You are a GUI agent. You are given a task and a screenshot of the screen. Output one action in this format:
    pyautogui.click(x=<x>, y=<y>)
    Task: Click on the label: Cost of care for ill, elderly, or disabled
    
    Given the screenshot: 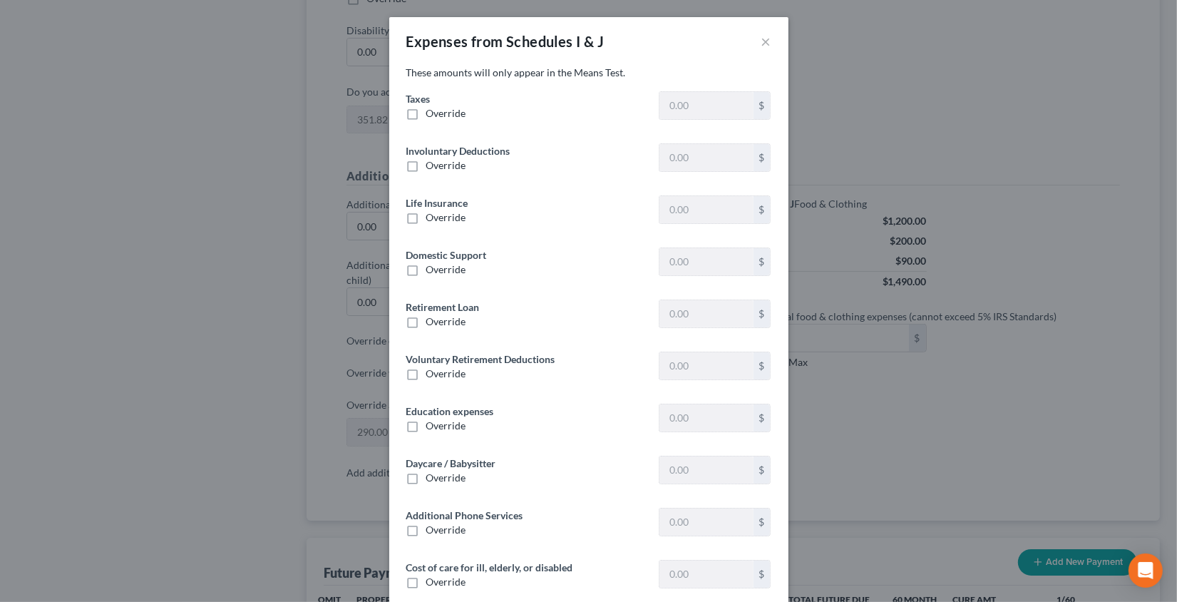 What is the action you would take?
    pyautogui.click(x=490, y=567)
    